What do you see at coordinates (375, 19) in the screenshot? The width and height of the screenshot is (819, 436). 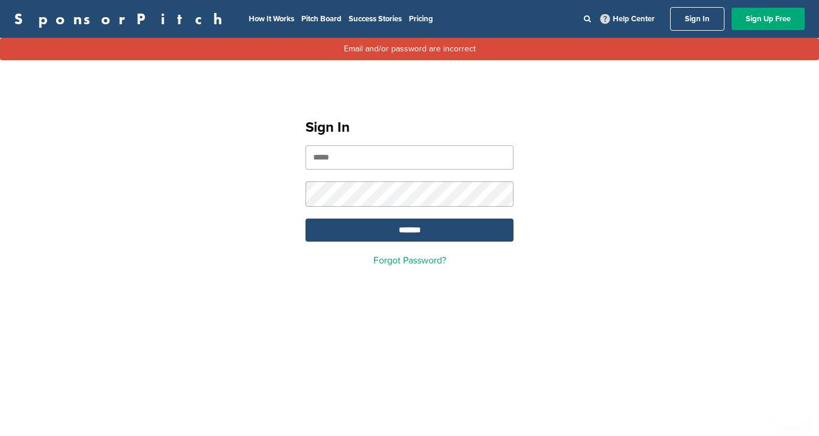 I see `a: Success Stories` at bounding box center [375, 19].